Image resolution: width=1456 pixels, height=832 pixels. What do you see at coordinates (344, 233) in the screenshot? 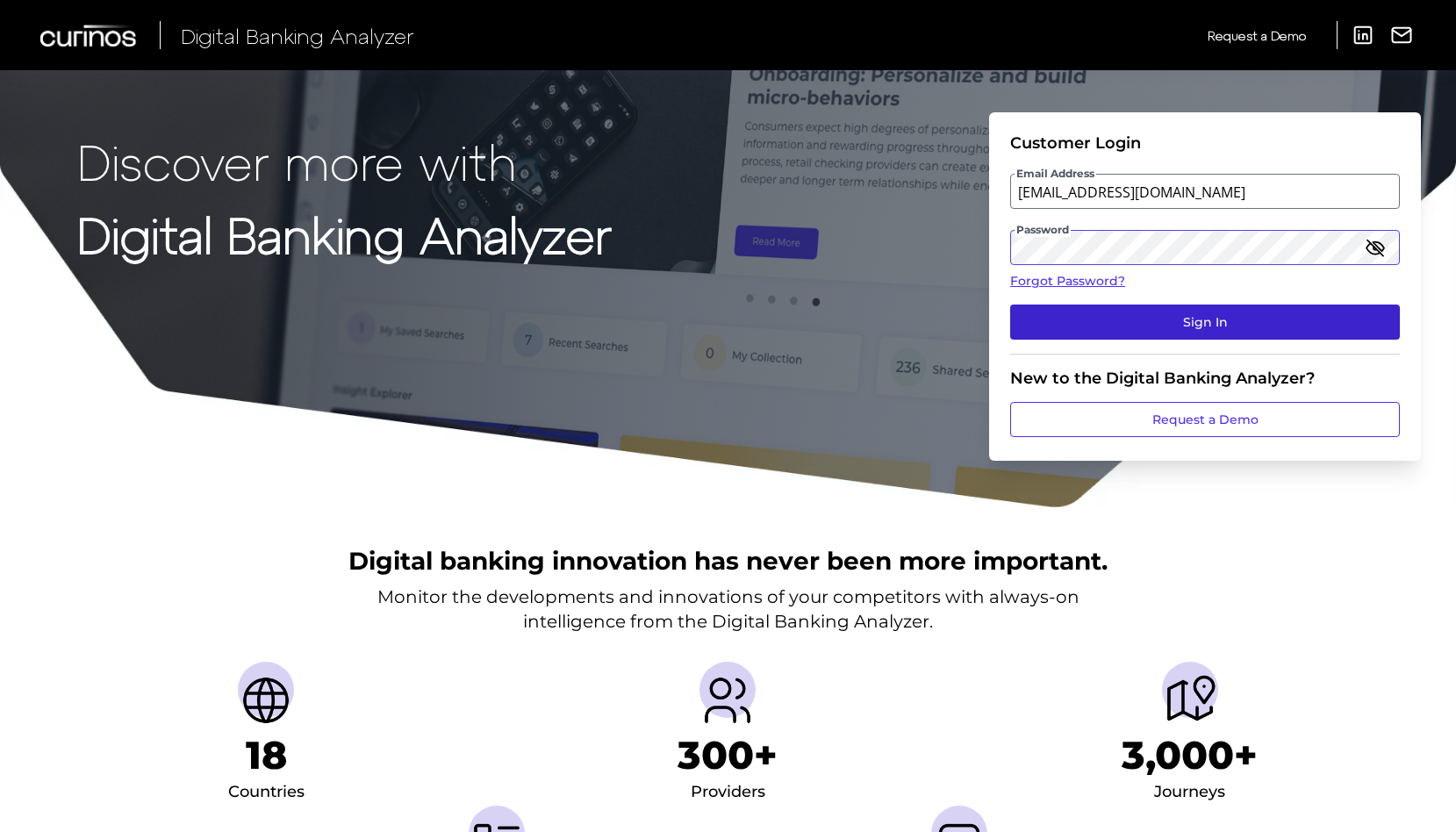
I see `strong: Digital Banking Analyzer` at bounding box center [344, 233].